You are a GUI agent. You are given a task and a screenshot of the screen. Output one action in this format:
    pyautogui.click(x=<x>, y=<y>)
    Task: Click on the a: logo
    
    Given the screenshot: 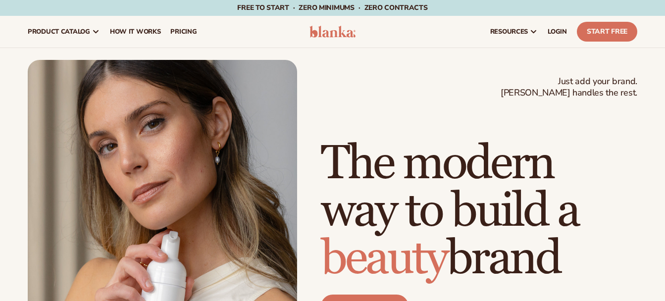 What is the action you would take?
    pyautogui.click(x=333, y=32)
    